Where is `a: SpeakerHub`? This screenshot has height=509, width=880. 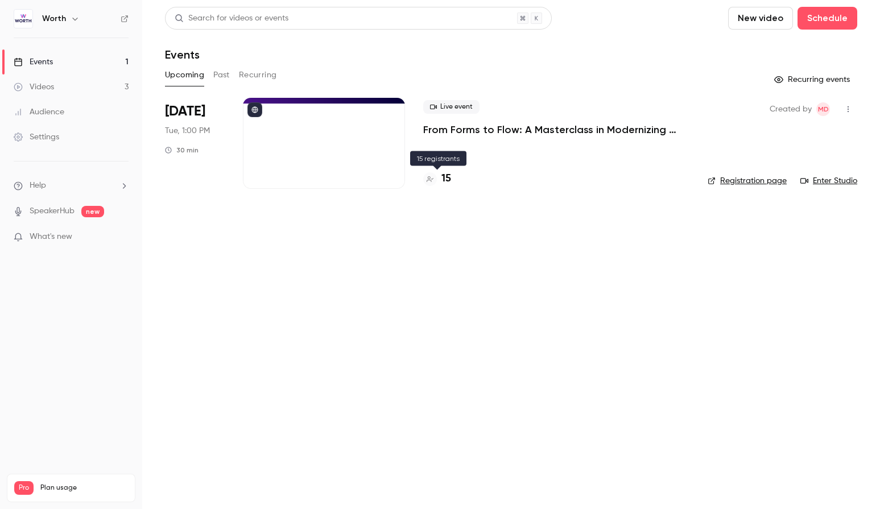
a: SpeakerHub is located at coordinates (52, 211).